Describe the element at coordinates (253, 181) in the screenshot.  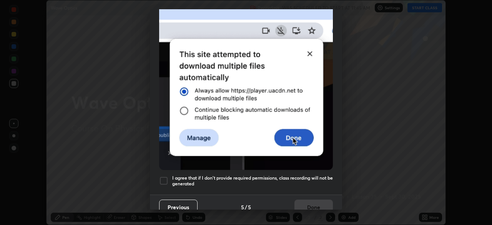
I see `h5: I agree that if I don't provide required permissions, class recording will not be generated` at that location.